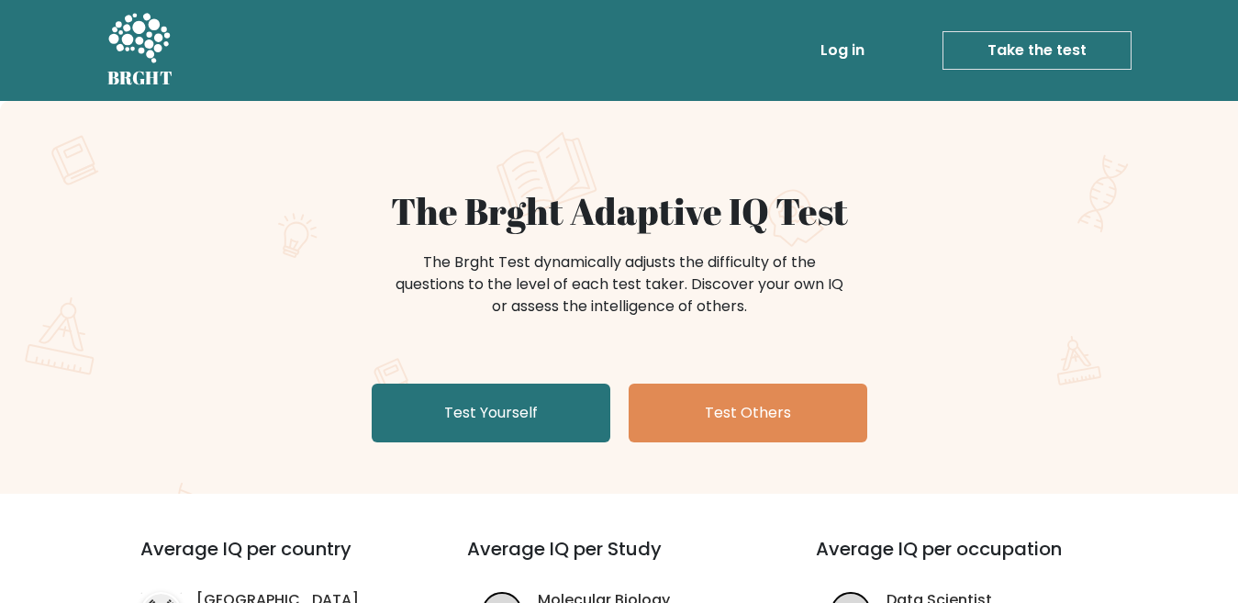  Describe the element at coordinates (619, 284) in the screenshot. I see `div: The Brght Test dynamically adjusts the difficulty of the questions to the level of each test take...` at that location.